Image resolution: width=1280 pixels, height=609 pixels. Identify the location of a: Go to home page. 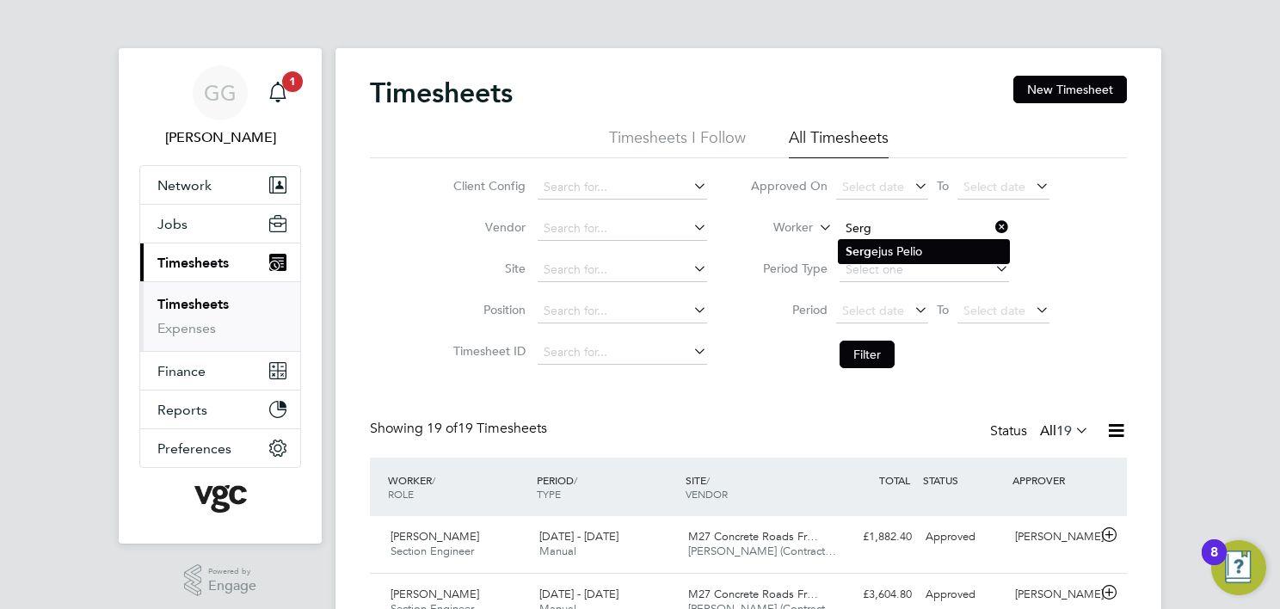
(220, 499).